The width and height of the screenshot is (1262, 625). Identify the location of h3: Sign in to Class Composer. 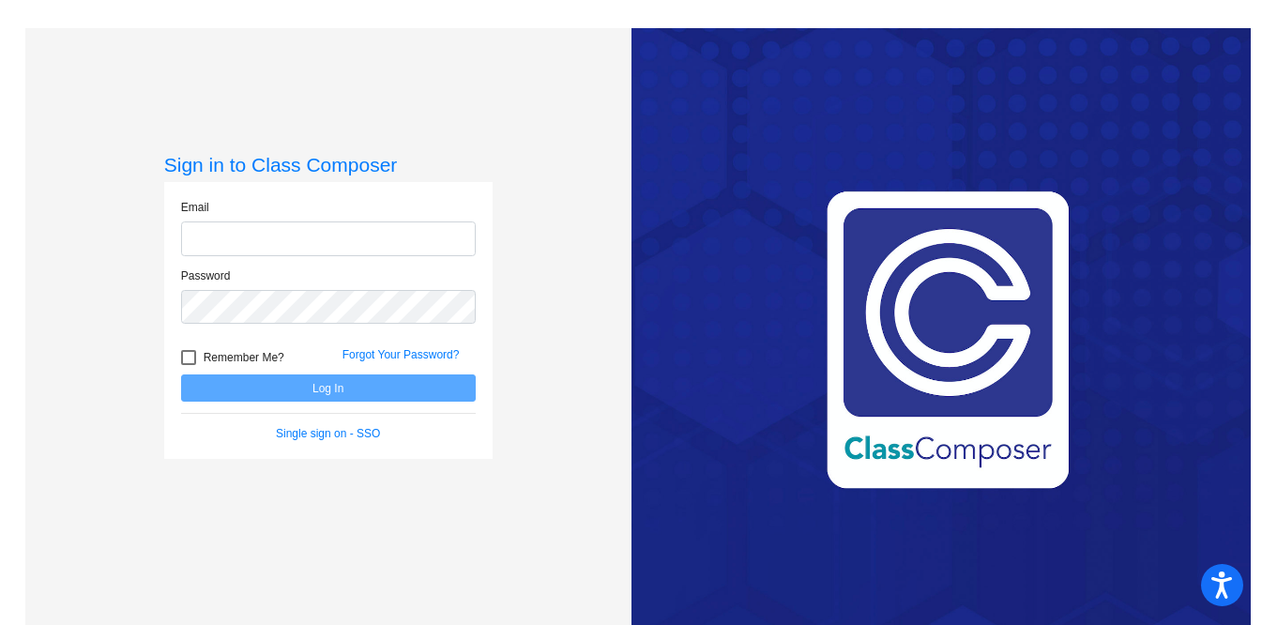
(329, 164).